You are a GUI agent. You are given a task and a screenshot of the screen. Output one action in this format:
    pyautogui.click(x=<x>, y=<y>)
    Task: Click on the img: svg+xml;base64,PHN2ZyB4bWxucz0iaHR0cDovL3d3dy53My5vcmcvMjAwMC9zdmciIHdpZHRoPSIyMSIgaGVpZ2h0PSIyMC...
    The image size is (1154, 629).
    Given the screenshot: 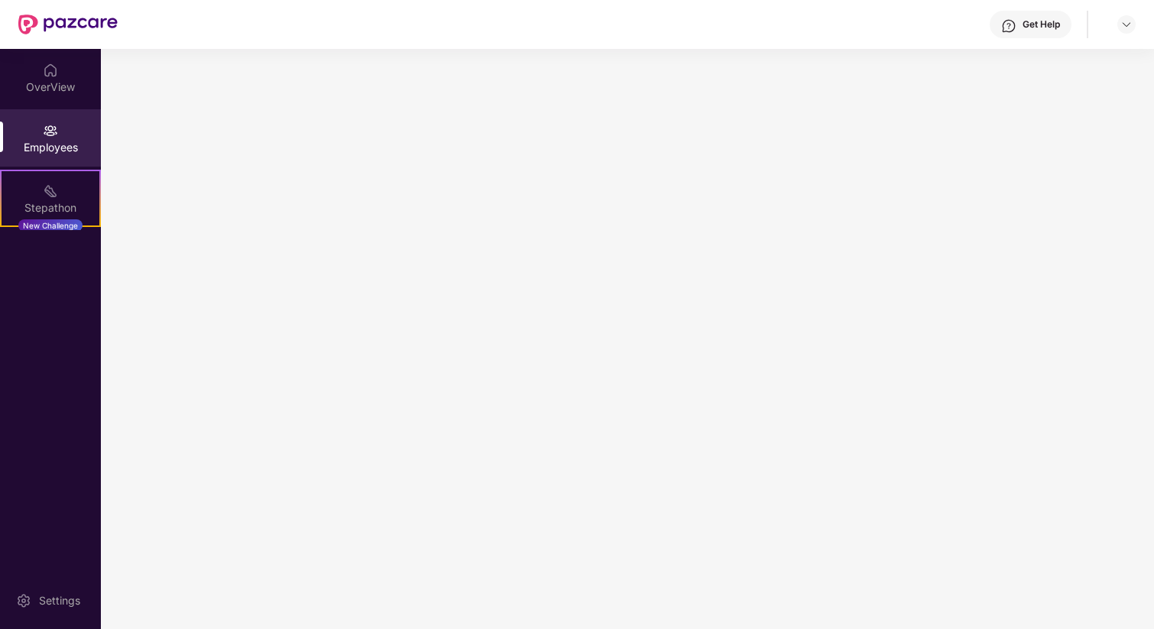 What is the action you would take?
    pyautogui.click(x=50, y=191)
    